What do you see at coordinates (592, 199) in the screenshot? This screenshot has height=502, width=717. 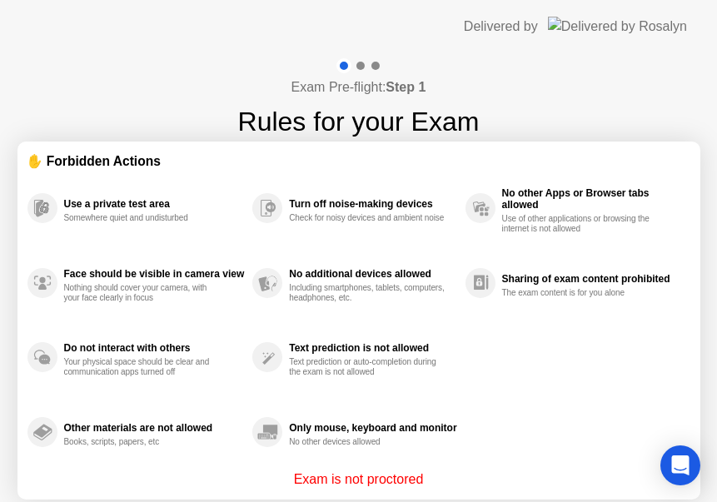 I see `div: No other Apps or Browser tabs allowed` at bounding box center [592, 199].